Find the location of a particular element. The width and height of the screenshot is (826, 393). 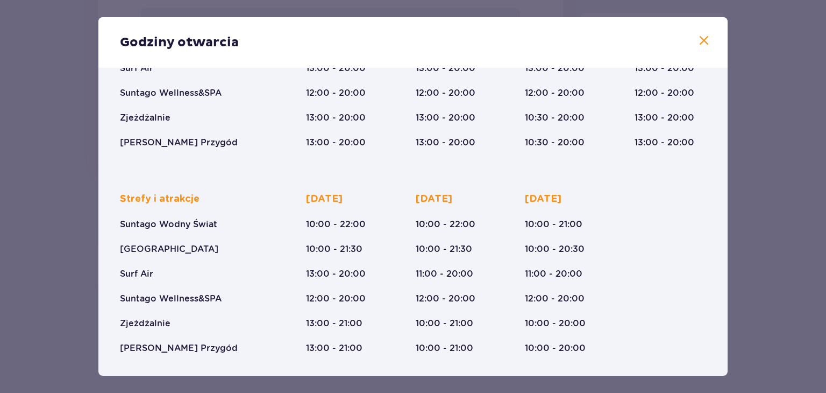

p: Strefy i atrakcje is located at coordinates (160, 199).